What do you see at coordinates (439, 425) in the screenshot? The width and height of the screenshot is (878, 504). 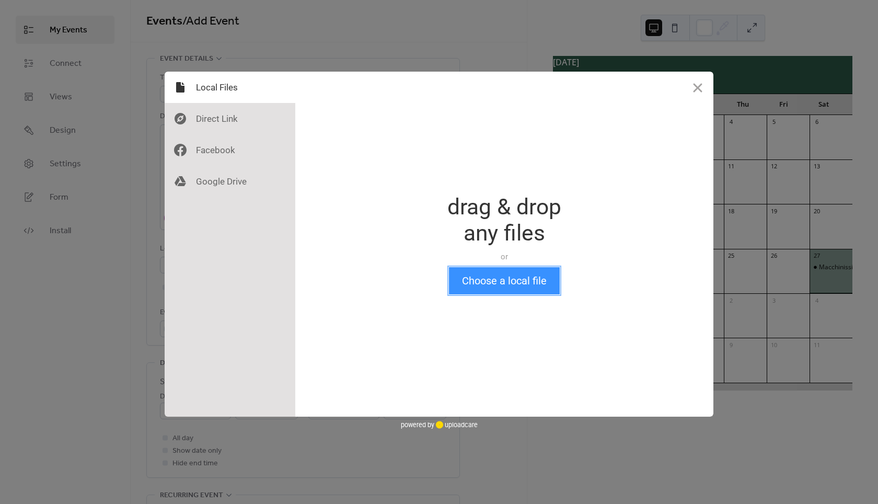 I see `div: powered by` at bounding box center [439, 425].